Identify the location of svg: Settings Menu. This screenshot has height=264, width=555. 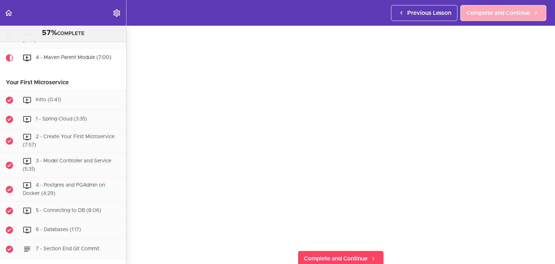
(117, 13).